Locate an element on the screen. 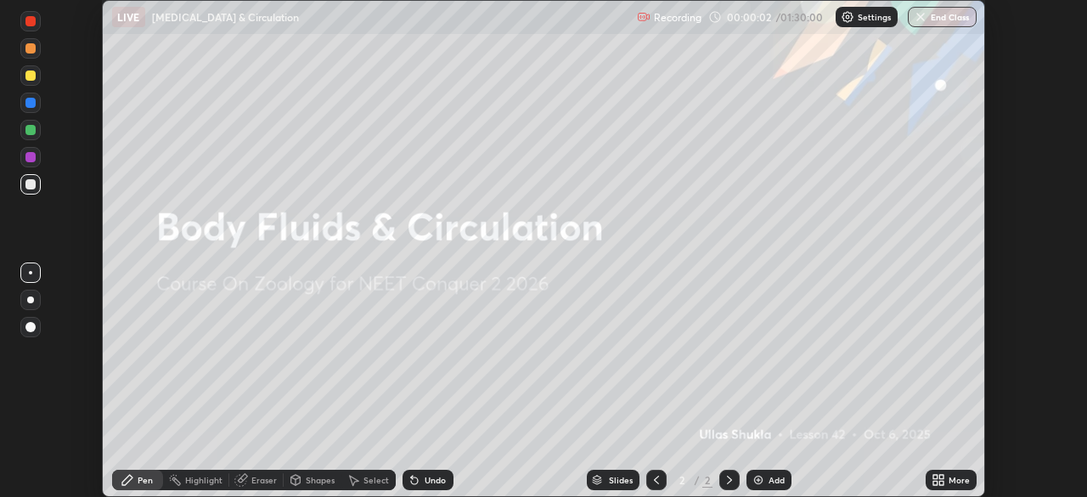 The image size is (1087, 497). div: Slides is located at coordinates (621, 480).